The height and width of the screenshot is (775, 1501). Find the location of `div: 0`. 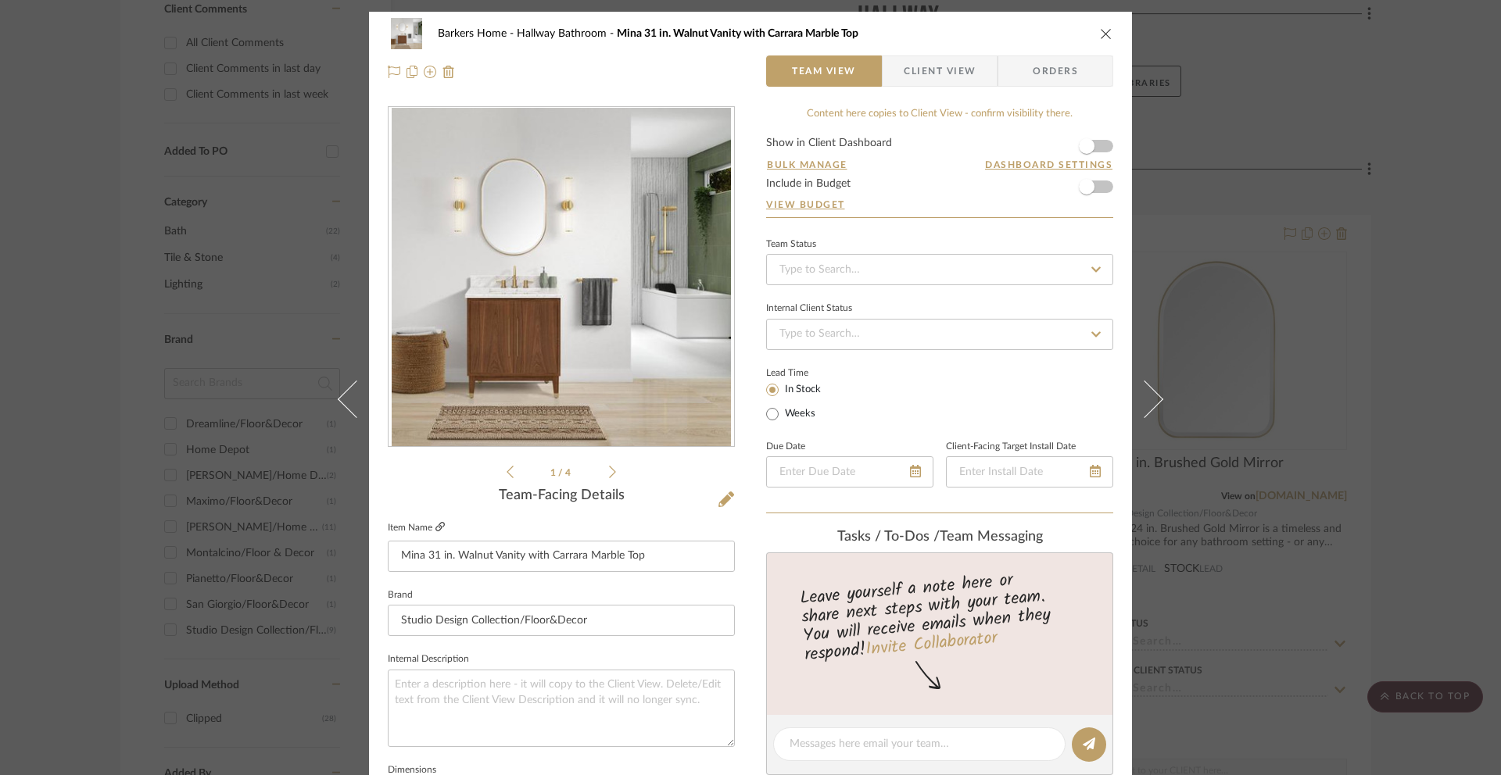

div: 0 is located at coordinates (561, 278).